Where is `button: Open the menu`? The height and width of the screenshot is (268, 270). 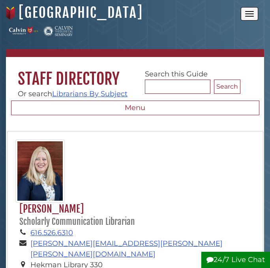
button: Open the menu is located at coordinates (250, 14).